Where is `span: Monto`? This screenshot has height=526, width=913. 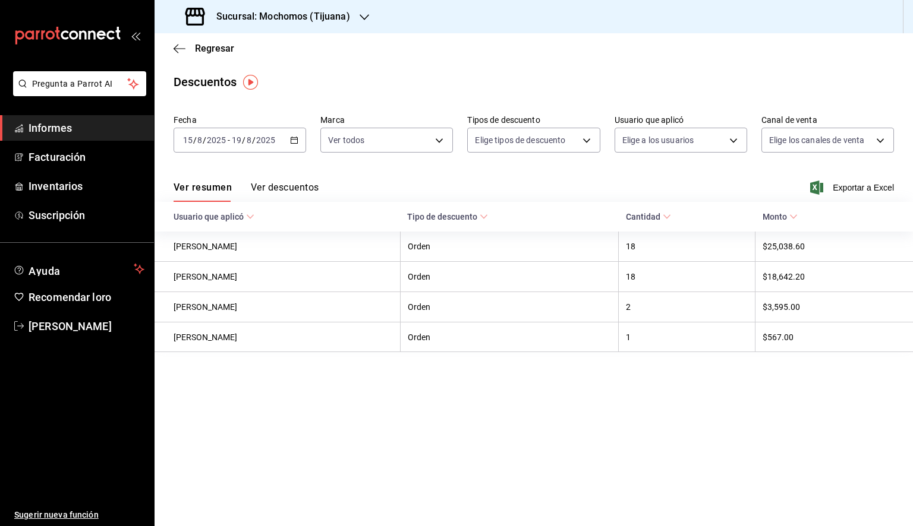
span: Monto is located at coordinates (780, 216).